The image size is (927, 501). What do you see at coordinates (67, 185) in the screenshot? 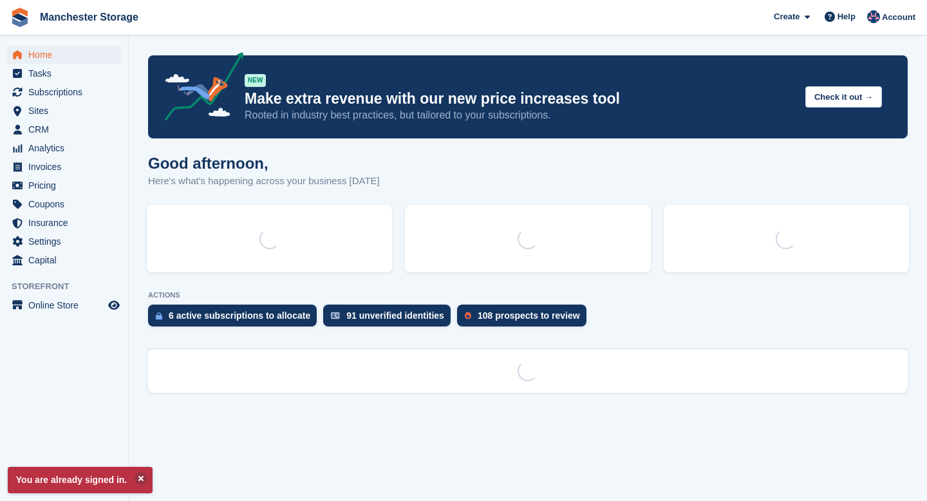
I see `span: Pricing` at bounding box center [67, 185].